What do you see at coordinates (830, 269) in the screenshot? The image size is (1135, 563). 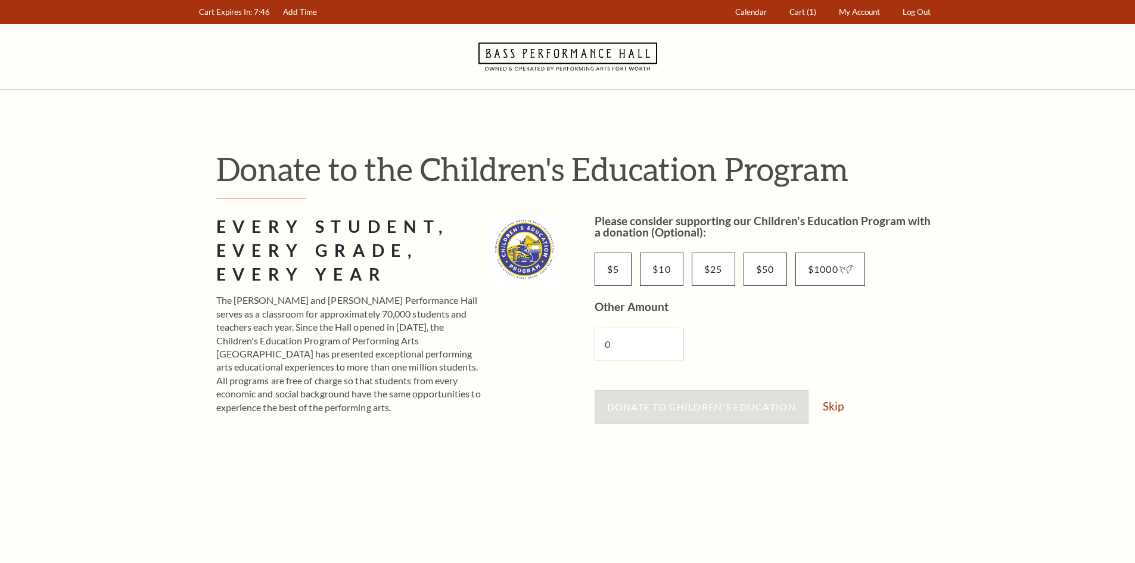 I see `input: $1000` at bounding box center [830, 269].